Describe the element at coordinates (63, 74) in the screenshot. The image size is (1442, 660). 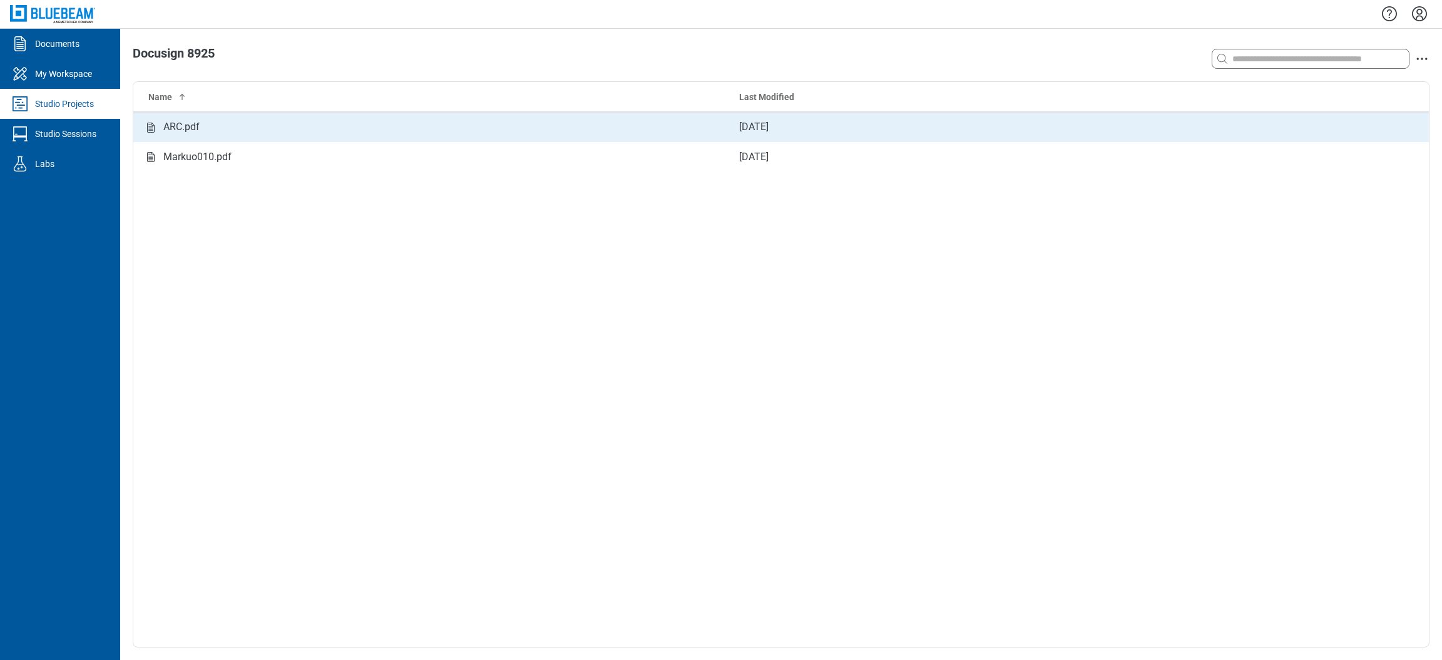
I see `div: My Workspace` at that location.